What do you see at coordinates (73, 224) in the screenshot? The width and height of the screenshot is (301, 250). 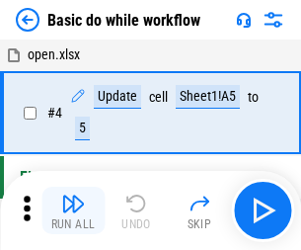 I see `div: Run All` at bounding box center [73, 224].